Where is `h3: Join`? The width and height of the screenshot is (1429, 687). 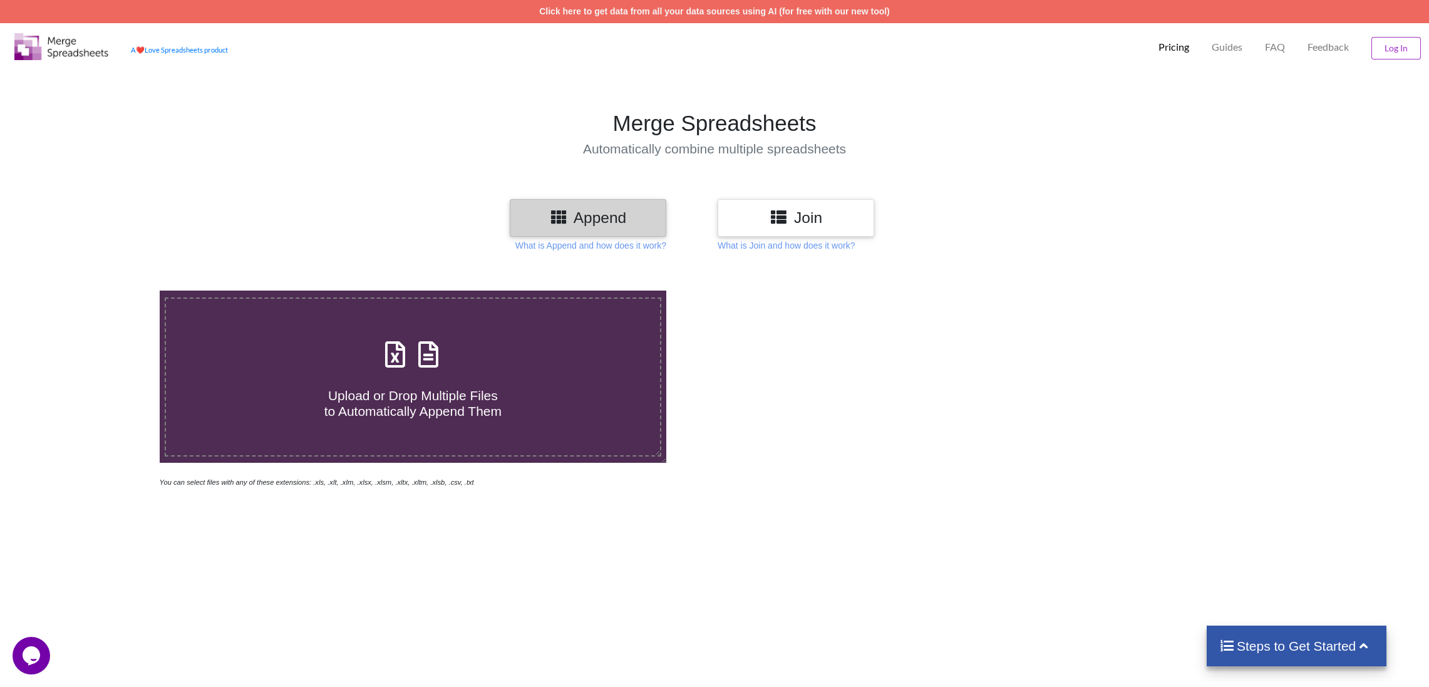 h3: Join is located at coordinates (796, 217).